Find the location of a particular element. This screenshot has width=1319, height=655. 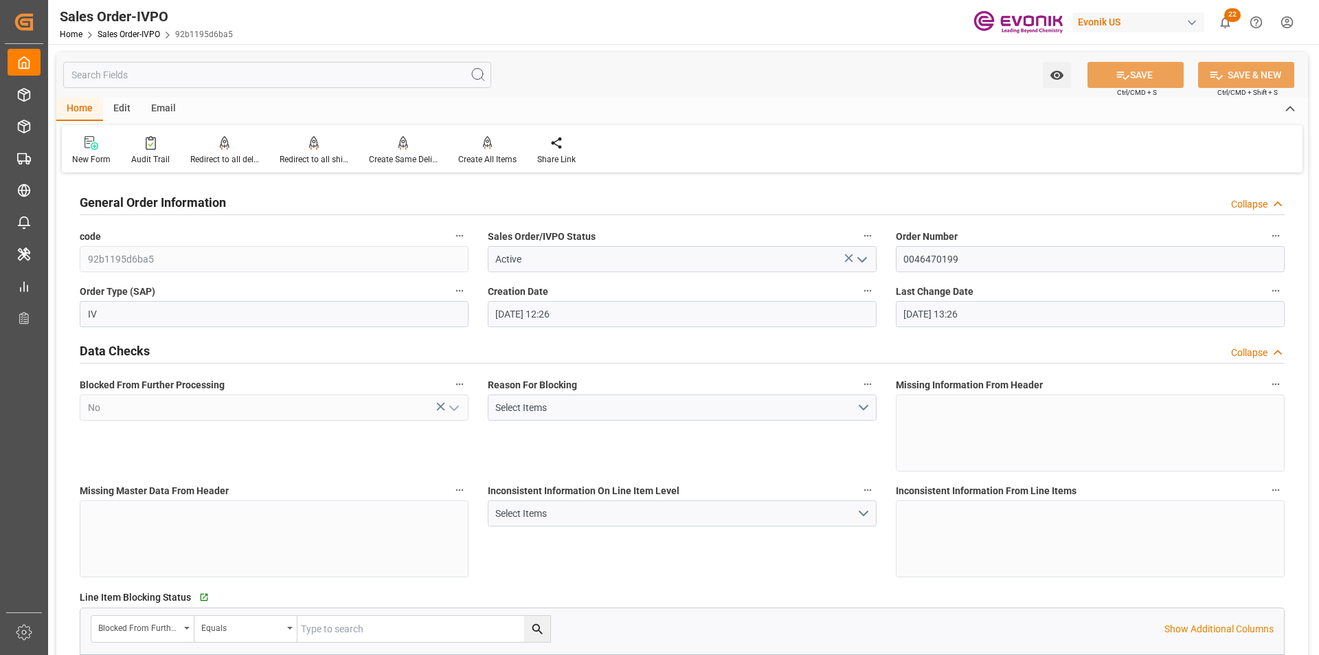

button: Missing Master Data From Header is located at coordinates (460, 490).